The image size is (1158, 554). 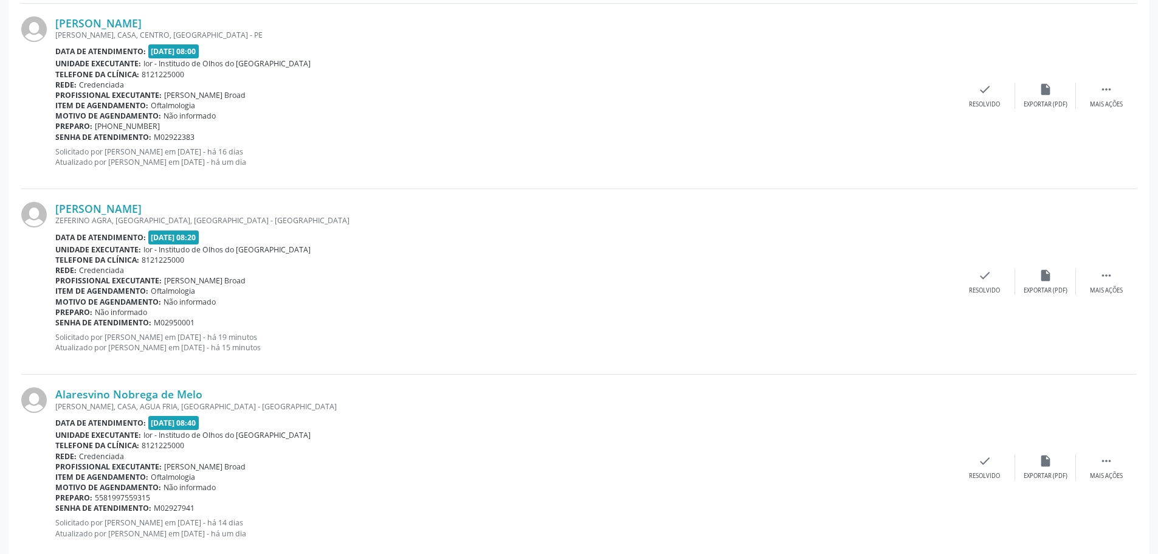 I want to click on span: M02927941, so click(x=174, y=508).